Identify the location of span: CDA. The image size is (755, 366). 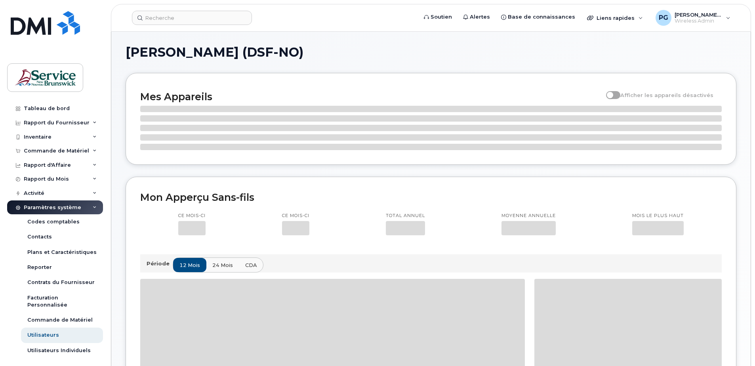
(251, 265).